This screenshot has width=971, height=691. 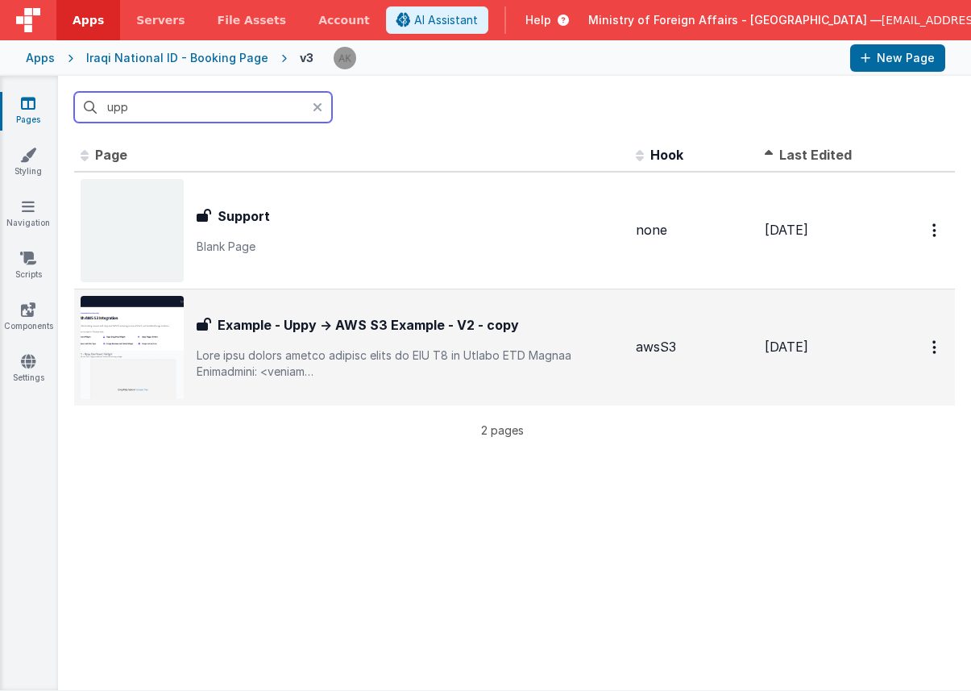 What do you see at coordinates (409, 247) in the screenshot?
I see `p: Blank Page` at bounding box center [409, 247].